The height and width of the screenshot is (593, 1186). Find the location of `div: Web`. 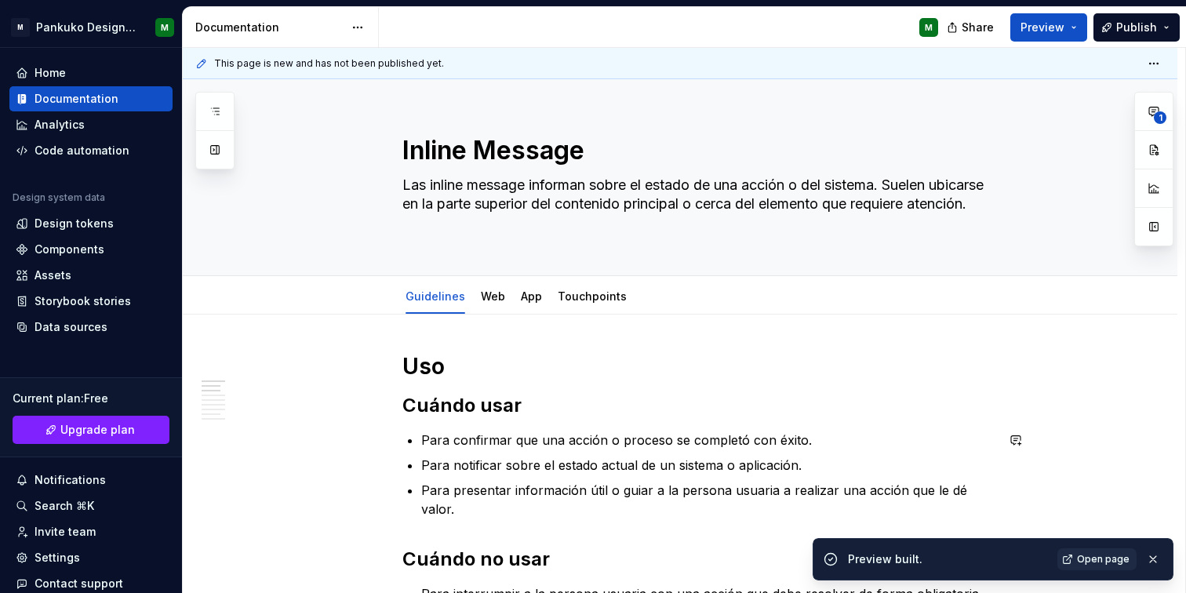

div: Web is located at coordinates (492, 296).